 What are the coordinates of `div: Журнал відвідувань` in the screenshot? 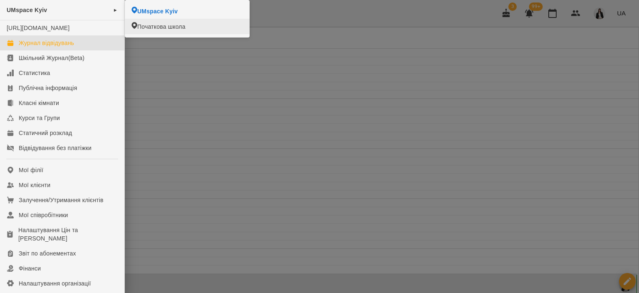 It's located at (46, 43).